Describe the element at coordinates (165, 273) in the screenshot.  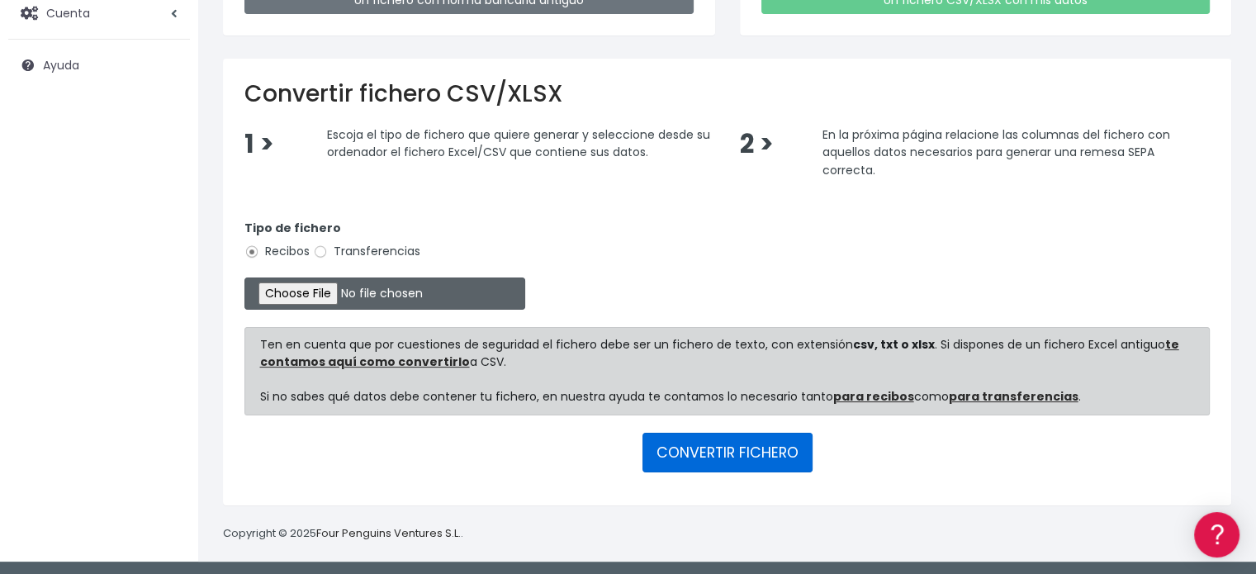
I see `a: Videotutoriales` at that location.